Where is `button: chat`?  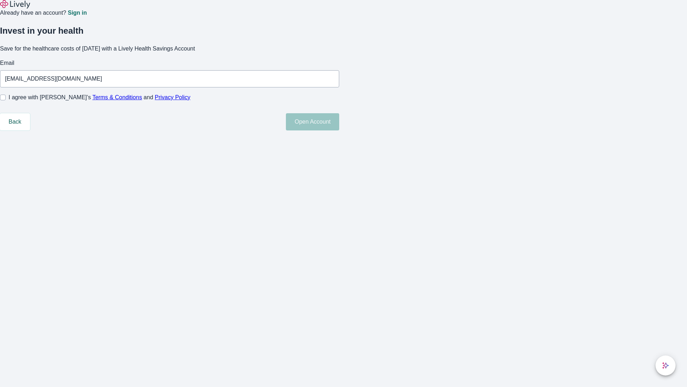 button: chat is located at coordinates (666, 365).